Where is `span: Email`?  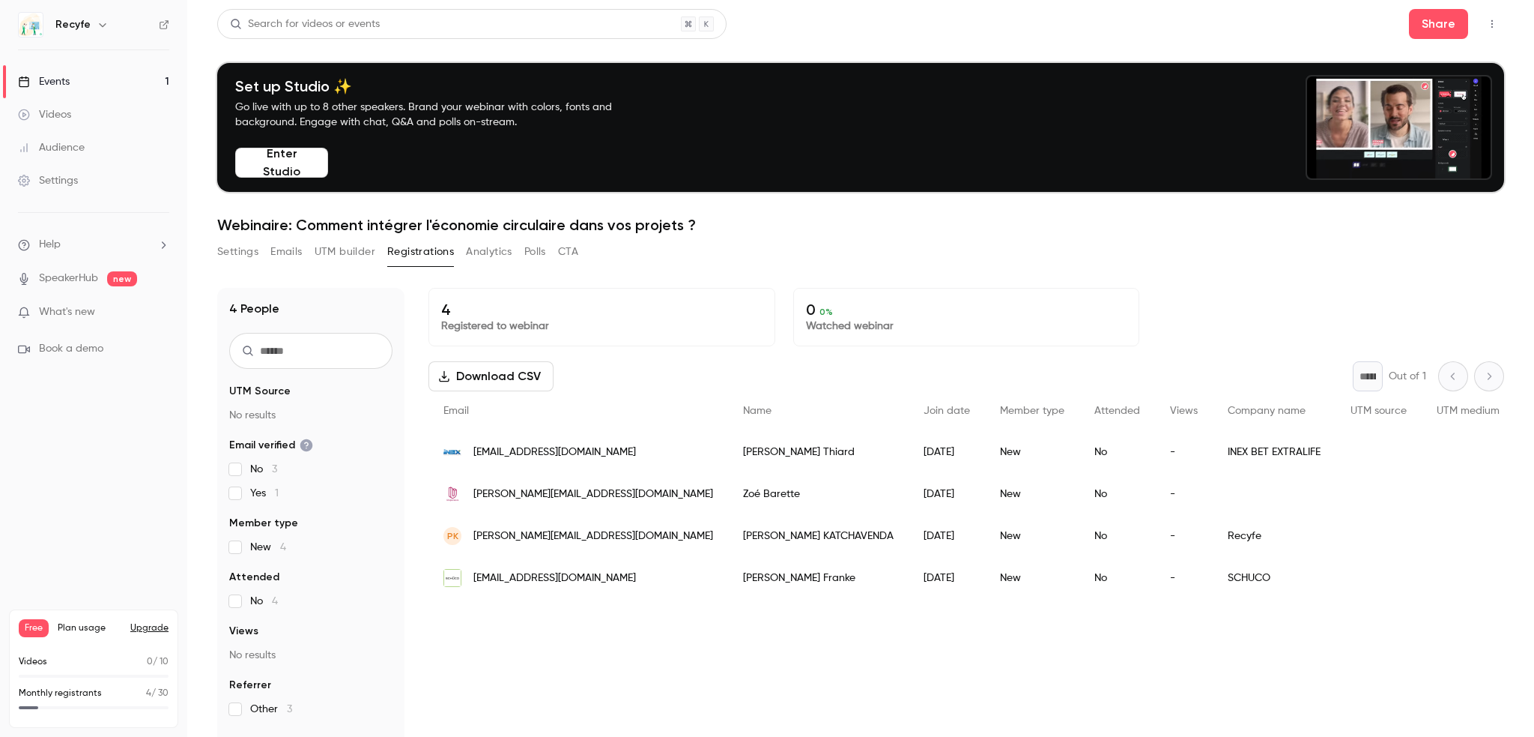 span: Email is located at coordinates (456, 411).